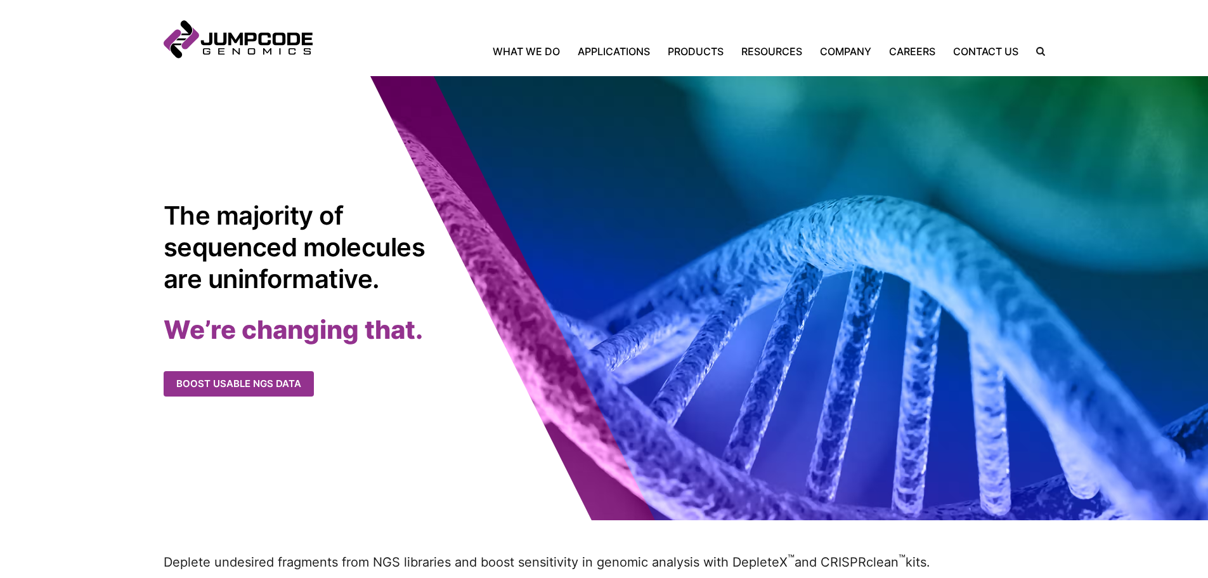 This screenshot has width=1208, height=578. What do you see at coordinates (298, 247) in the screenshot?
I see `h1: The majority of sequenced molecules are uninformative.` at bounding box center [298, 247].